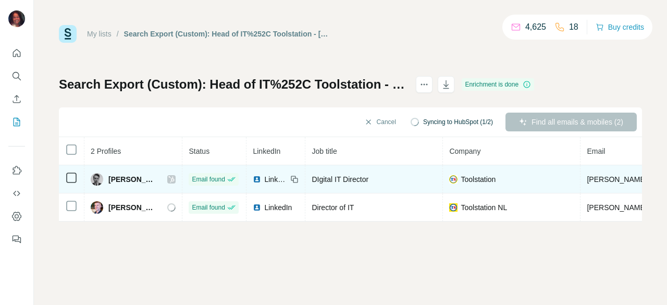  What do you see at coordinates (484, 207) in the screenshot?
I see `span: Toolstation NL` at bounding box center [484, 207].